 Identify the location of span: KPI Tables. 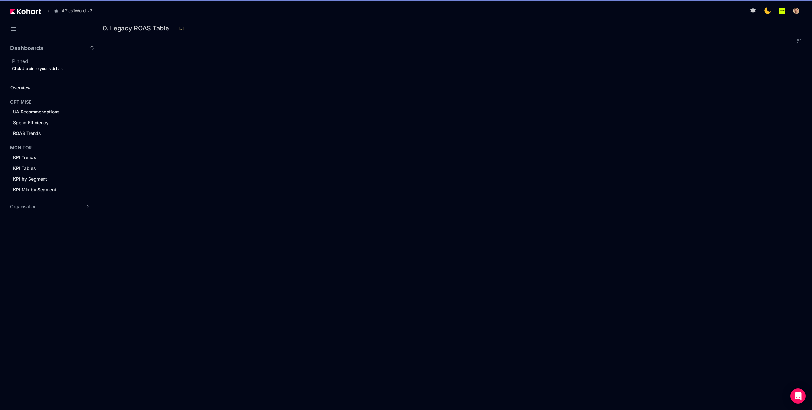
(24, 168).